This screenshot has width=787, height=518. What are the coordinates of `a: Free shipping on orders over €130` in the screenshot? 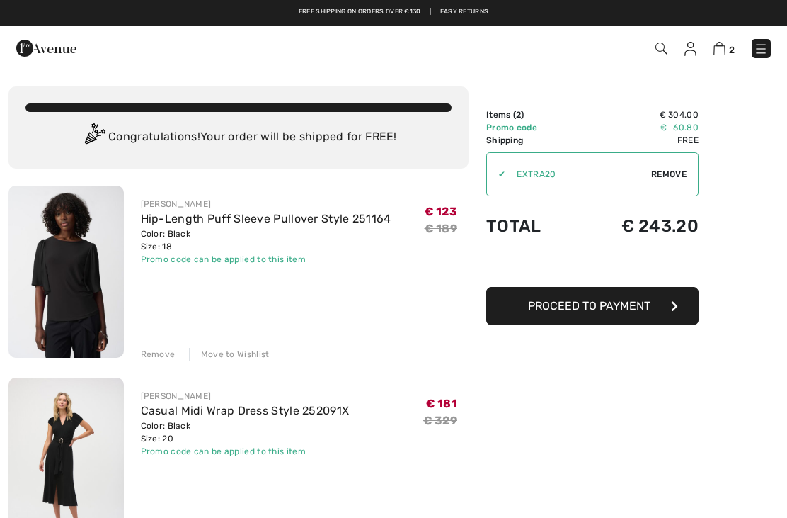 It's located at (360, 12).